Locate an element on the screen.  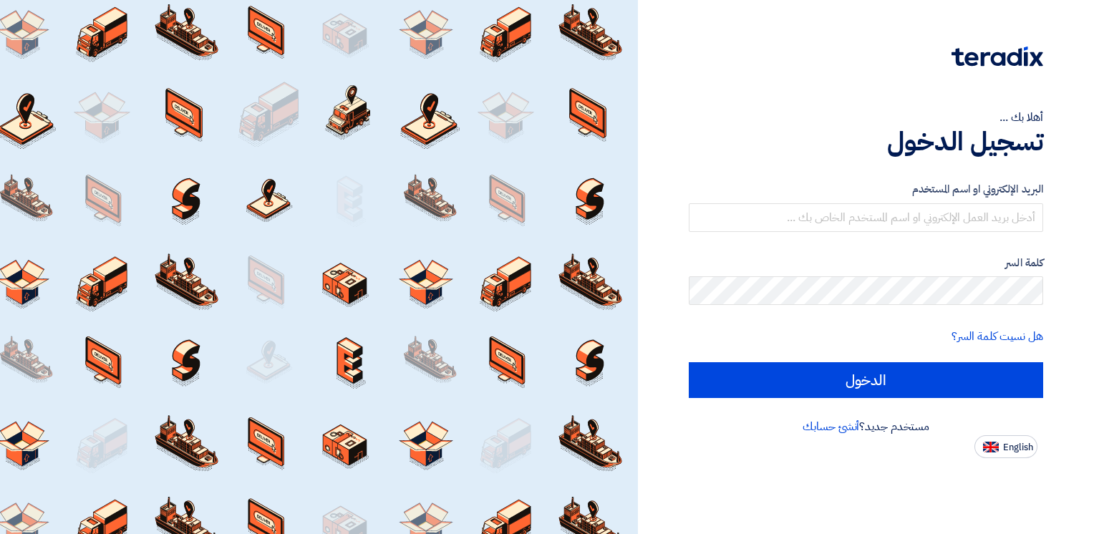
a: هل نسيت كلمة السر؟ is located at coordinates (997, 337).